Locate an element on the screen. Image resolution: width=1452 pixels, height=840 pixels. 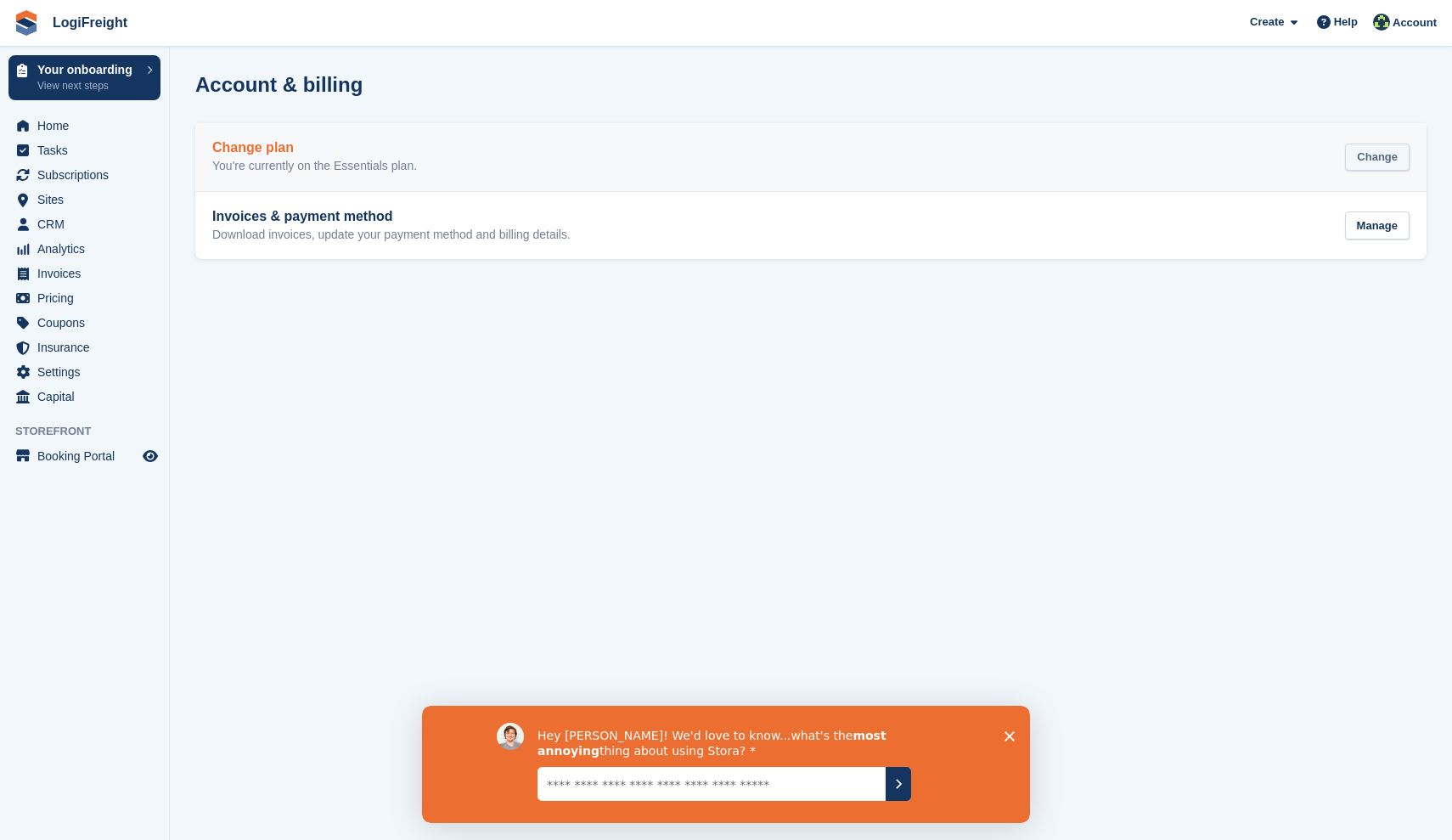
h2: Change plan is located at coordinates (314, 148).